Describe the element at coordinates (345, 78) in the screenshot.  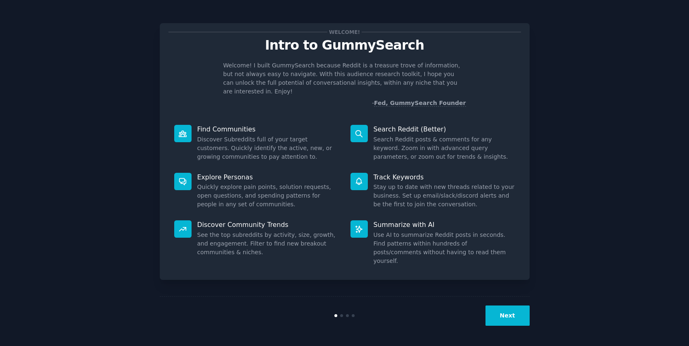
I see `p: Welcome! I built GummySearch because Reddit is a treasure trove of information, but not always ea...` at that location.